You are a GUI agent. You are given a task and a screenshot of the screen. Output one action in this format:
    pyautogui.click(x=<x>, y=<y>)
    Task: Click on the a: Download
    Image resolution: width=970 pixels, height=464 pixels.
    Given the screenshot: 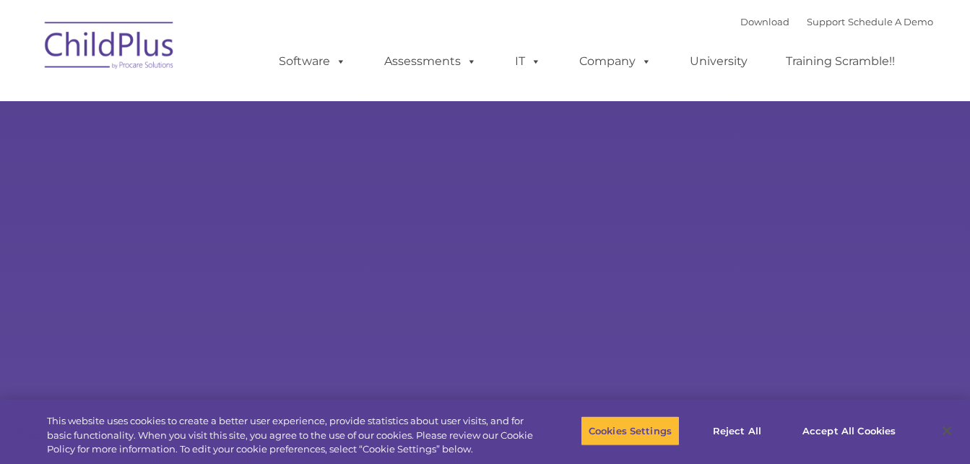 What is the action you would take?
    pyautogui.click(x=765, y=22)
    